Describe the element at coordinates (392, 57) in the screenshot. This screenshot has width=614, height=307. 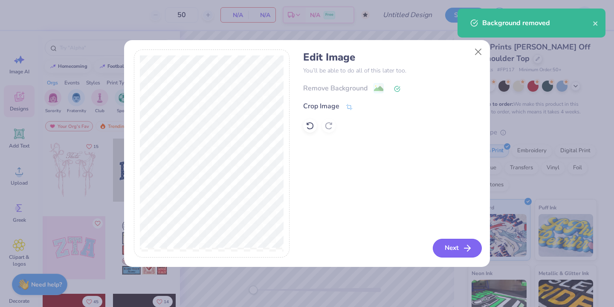
I see `h4: Edit Image` at that location.